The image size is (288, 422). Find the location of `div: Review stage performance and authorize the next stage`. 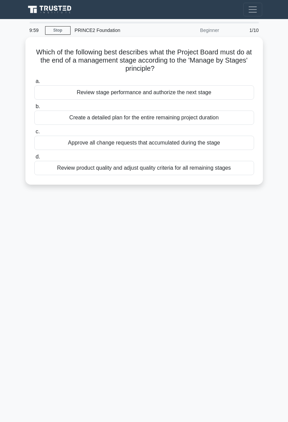

div: Review stage performance and authorize the next stage is located at coordinates (144, 92).